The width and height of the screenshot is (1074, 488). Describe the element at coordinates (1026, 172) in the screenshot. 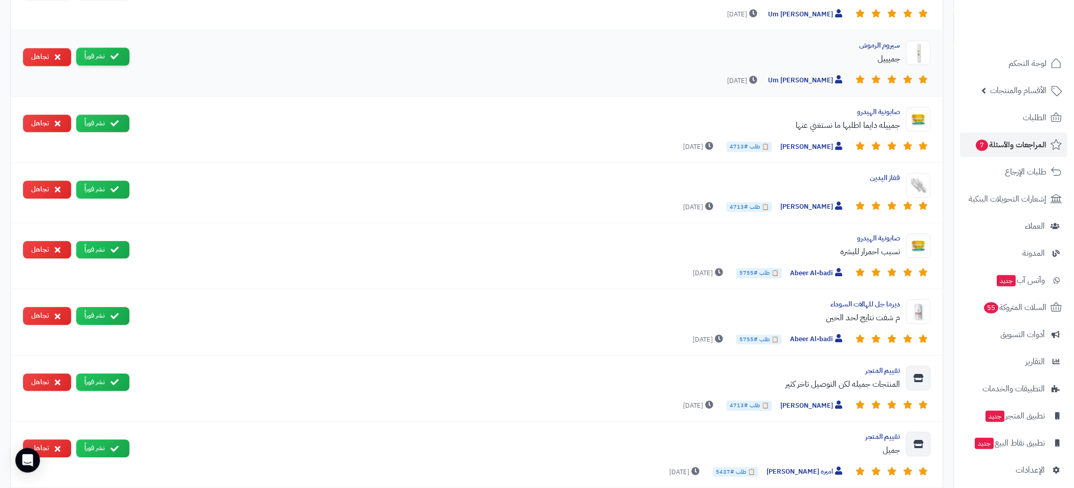

I see `span: طلبات الإرجاع` at that location.